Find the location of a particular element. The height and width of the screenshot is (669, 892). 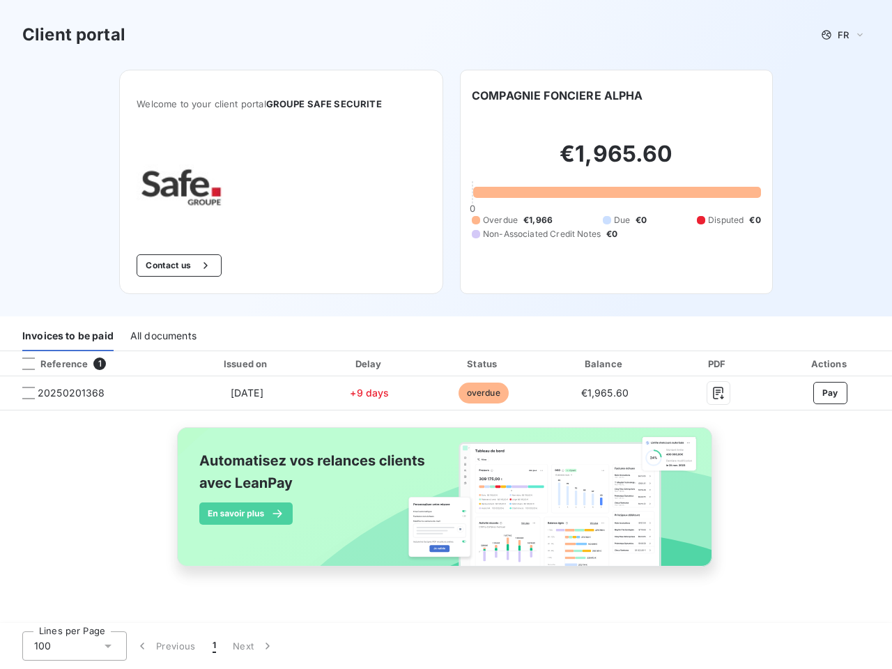

img: Company logo is located at coordinates (181, 188).